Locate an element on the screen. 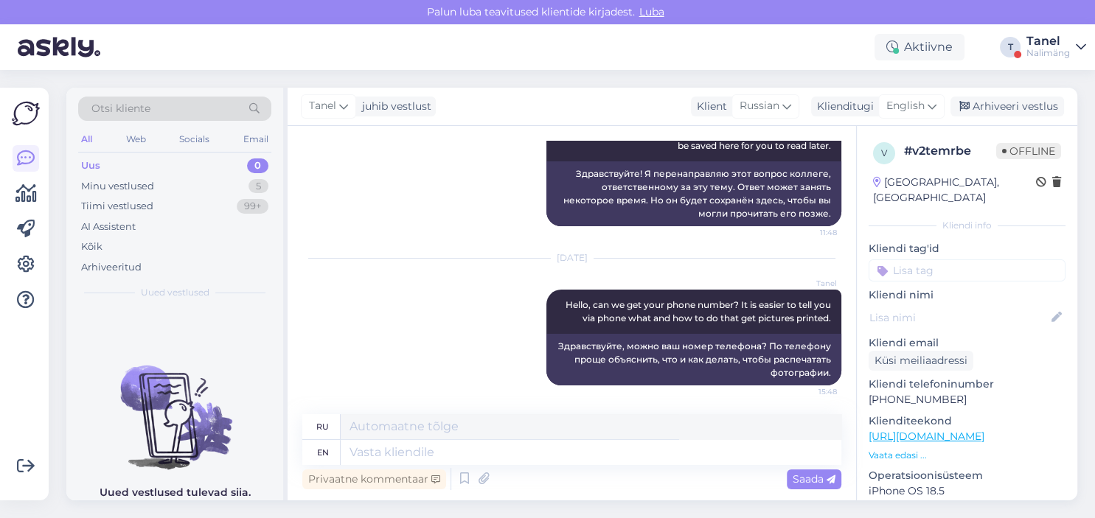 Image resolution: width=1095 pixels, height=518 pixels. span: v is located at coordinates (884, 153).